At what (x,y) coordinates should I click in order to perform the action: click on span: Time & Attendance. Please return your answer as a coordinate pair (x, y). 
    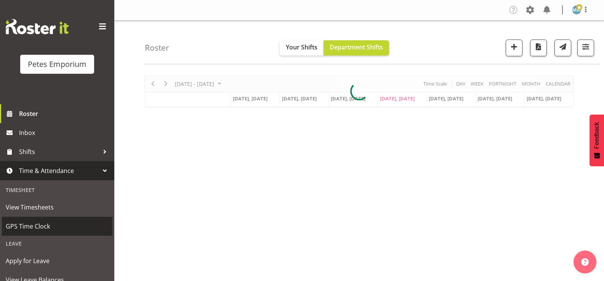
    Looking at the image, I should click on (59, 171).